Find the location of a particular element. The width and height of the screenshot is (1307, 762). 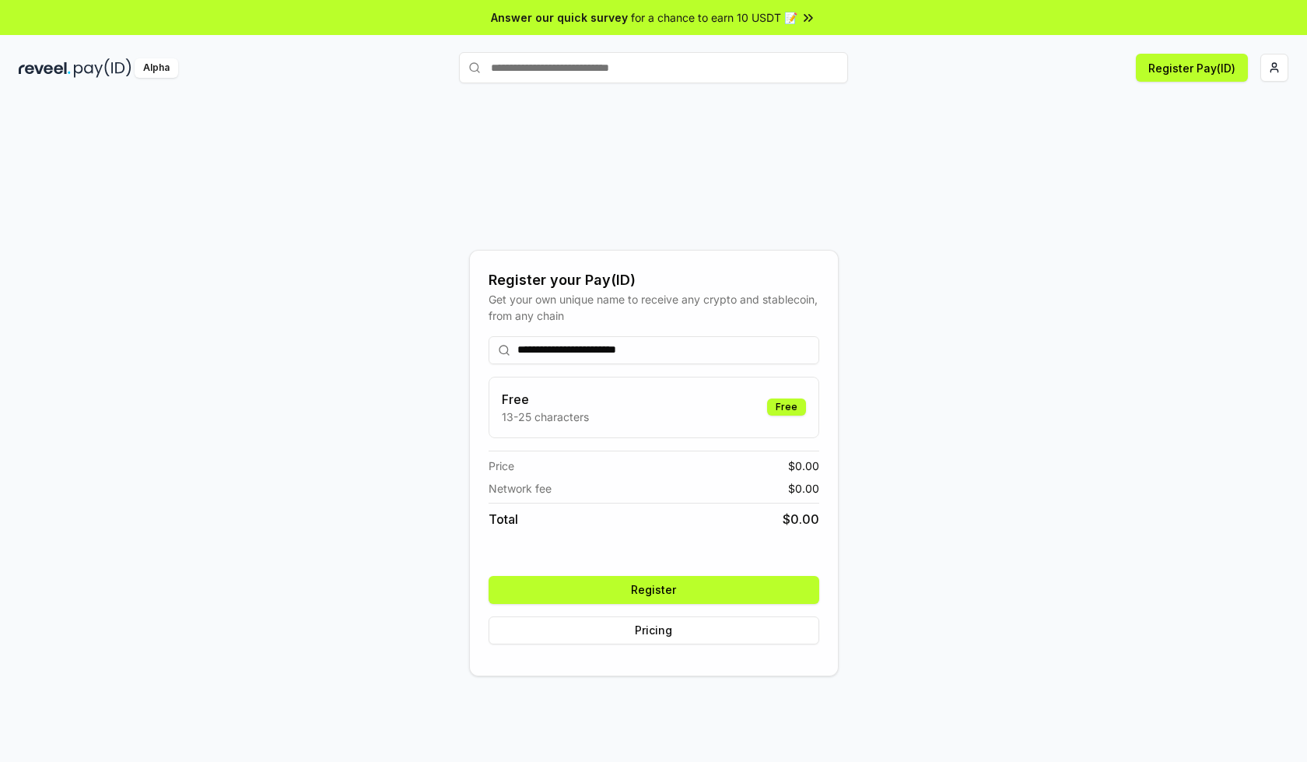

button: Pricing is located at coordinates (653, 630).